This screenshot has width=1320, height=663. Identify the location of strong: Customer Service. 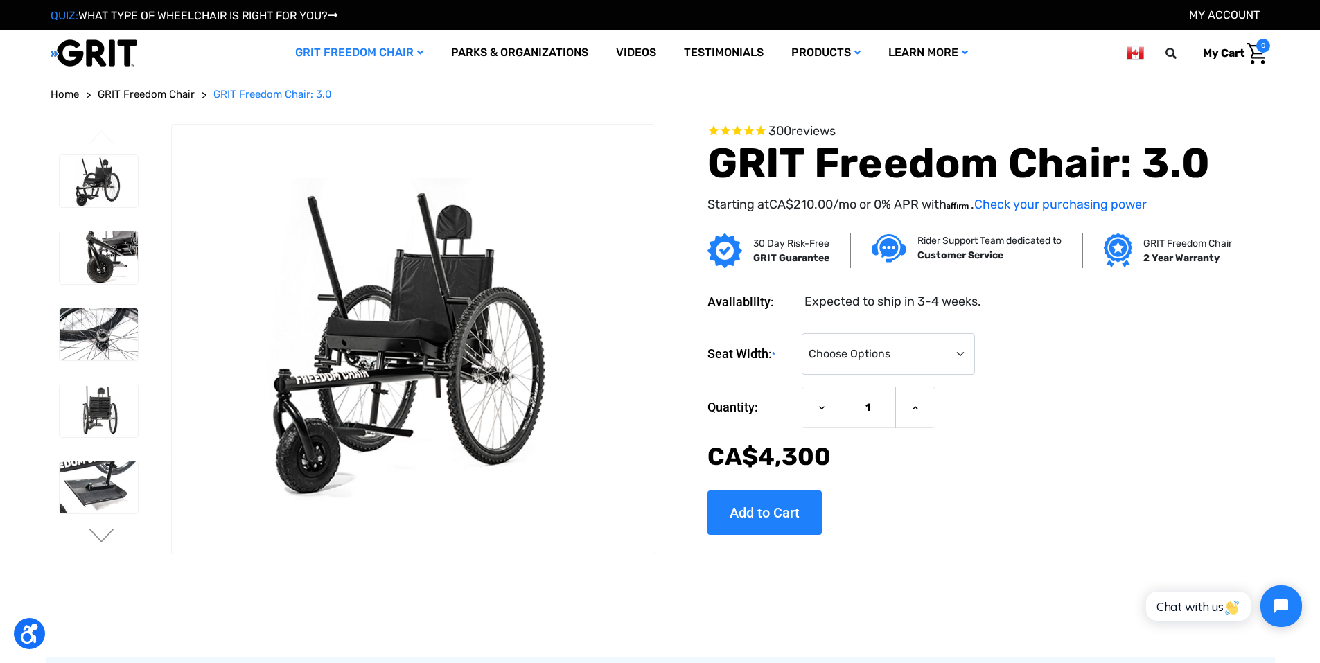
(960, 255).